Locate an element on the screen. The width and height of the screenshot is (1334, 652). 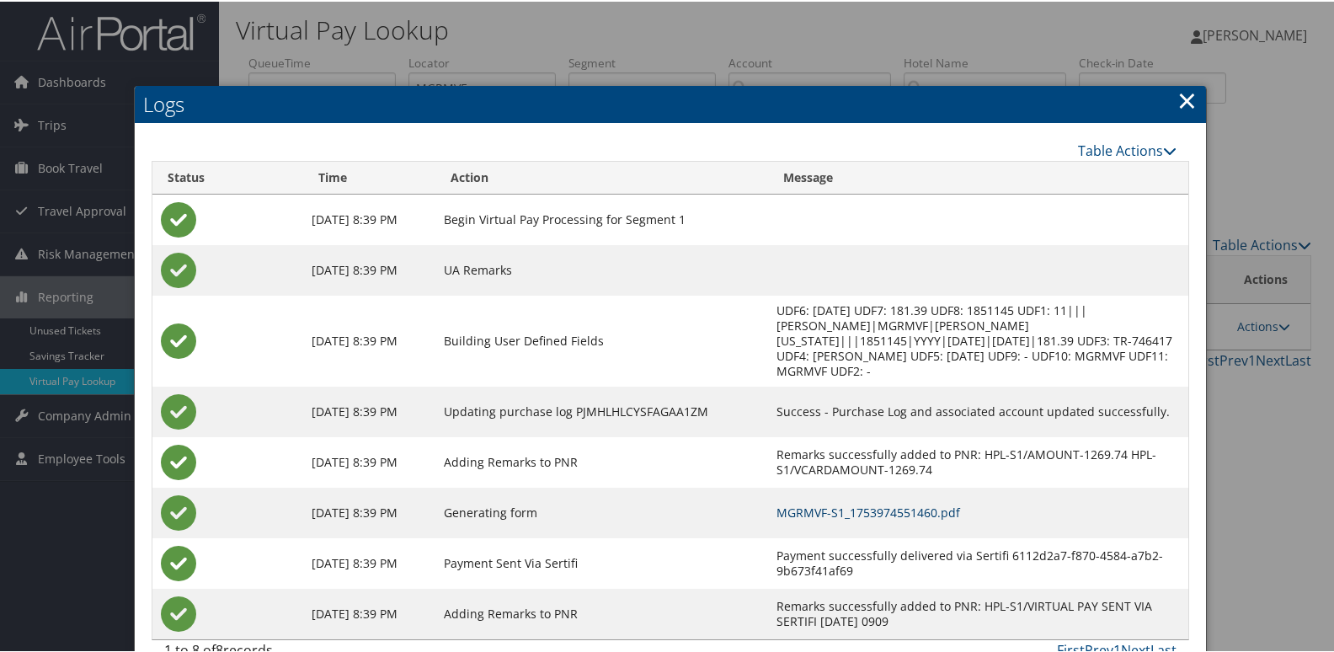
td: Payment successfully delivered via Sertifi 6112d2a7-f870-4584-a7b2-9b673f41af69 is located at coordinates (978, 562).